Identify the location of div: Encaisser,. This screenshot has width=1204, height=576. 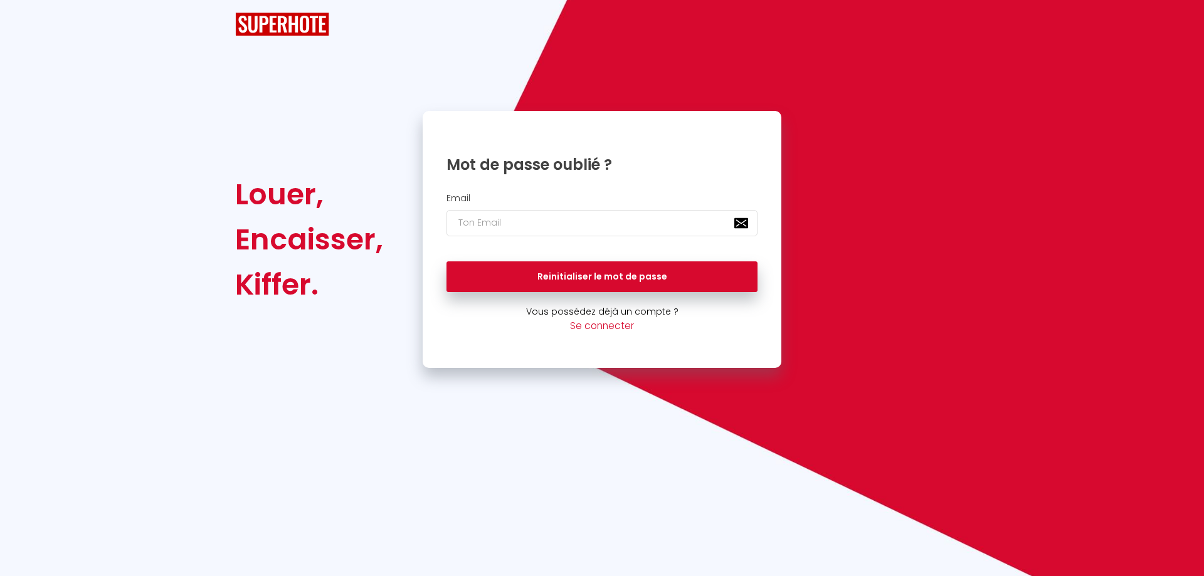
(309, 240).